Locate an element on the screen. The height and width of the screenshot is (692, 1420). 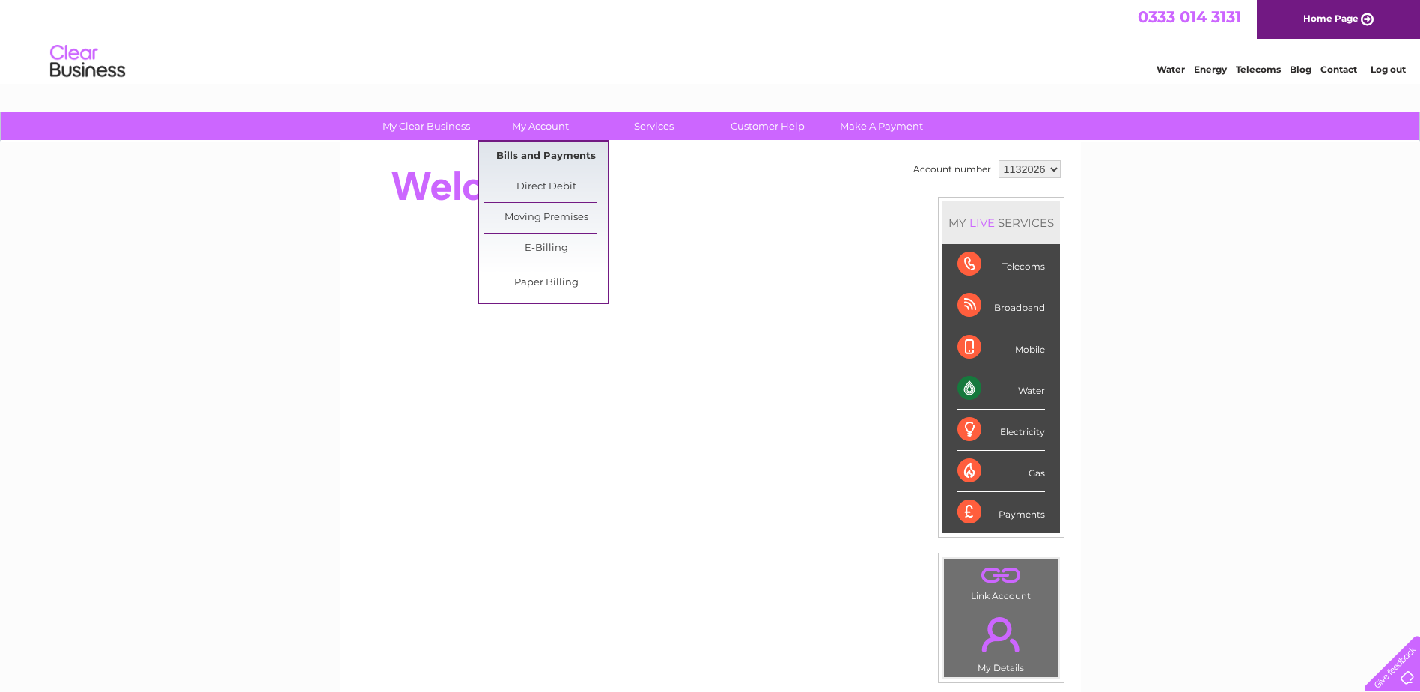
a: Direct Debit is located at coordinates (546, 187).